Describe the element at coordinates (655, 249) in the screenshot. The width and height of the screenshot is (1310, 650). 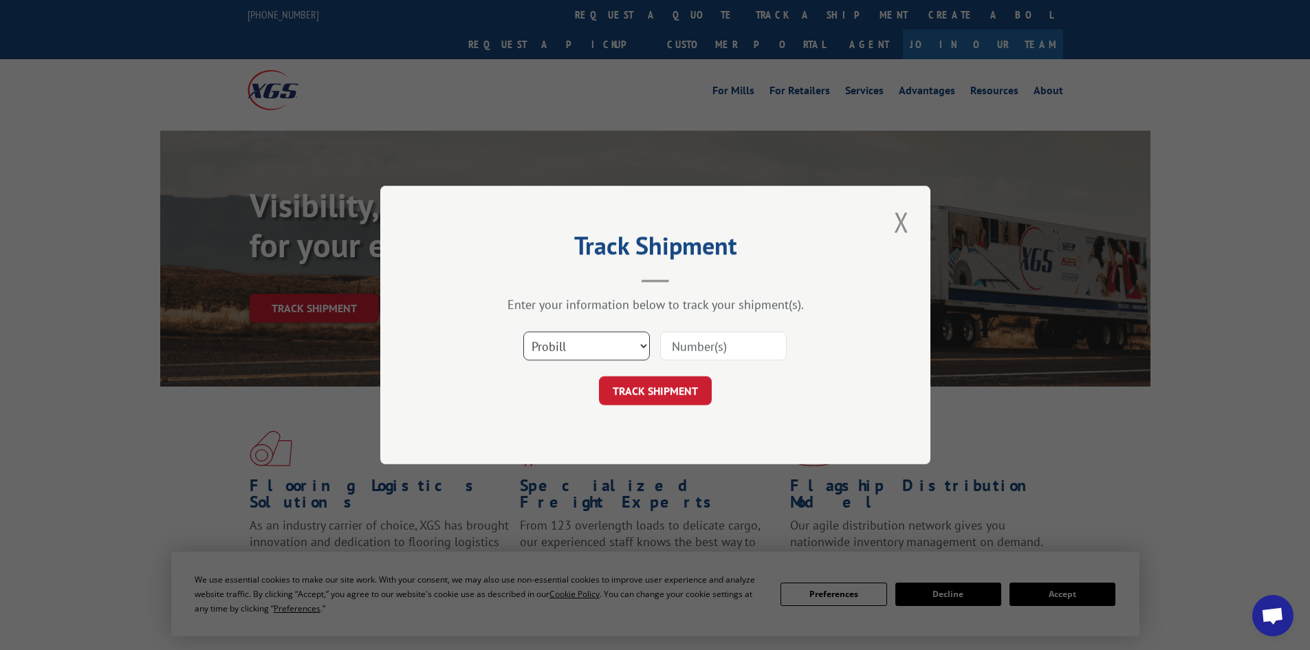
I see `h2: Track Shipment` at that location.